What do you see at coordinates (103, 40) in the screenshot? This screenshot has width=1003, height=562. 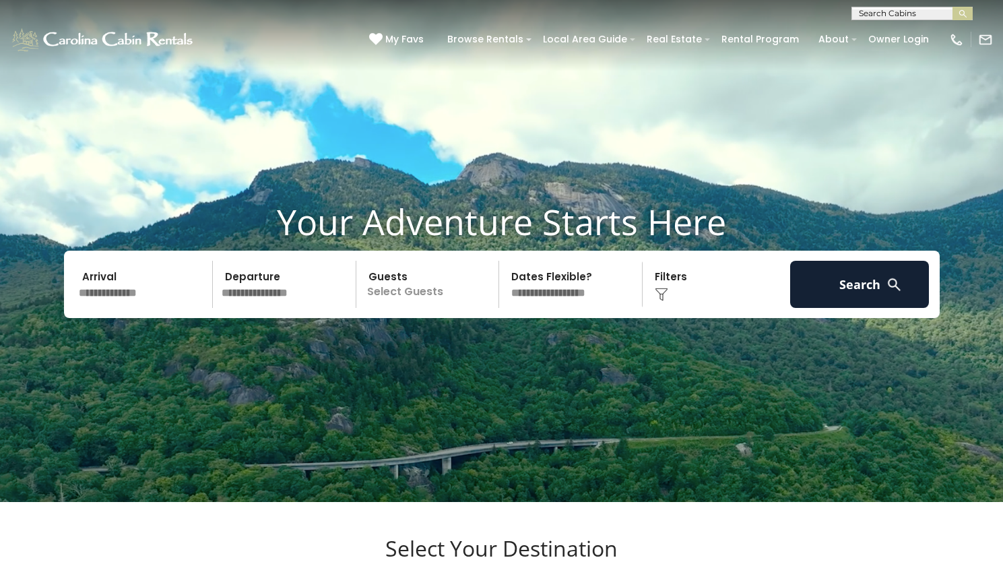 I see `img: White-1-1-2.png` at bounding box center [103, 40].